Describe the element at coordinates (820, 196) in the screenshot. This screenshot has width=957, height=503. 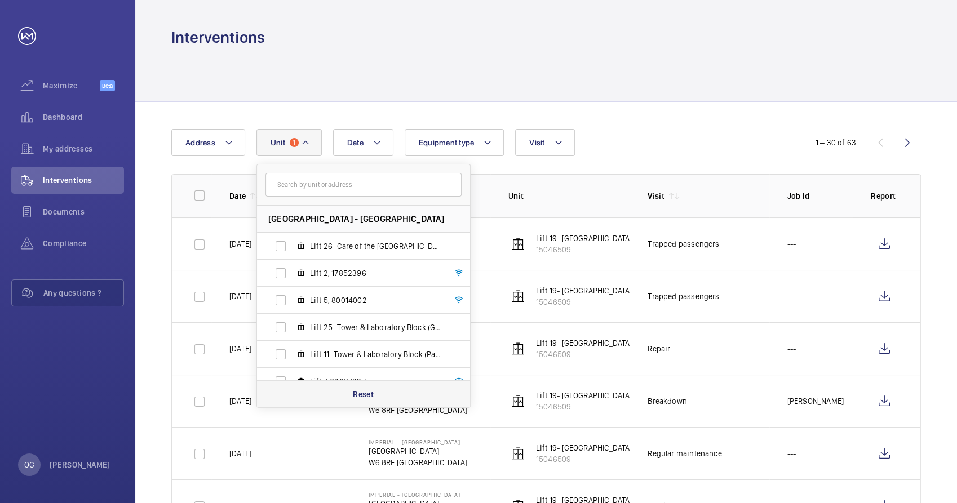
I see `p: Job Id` at that location.